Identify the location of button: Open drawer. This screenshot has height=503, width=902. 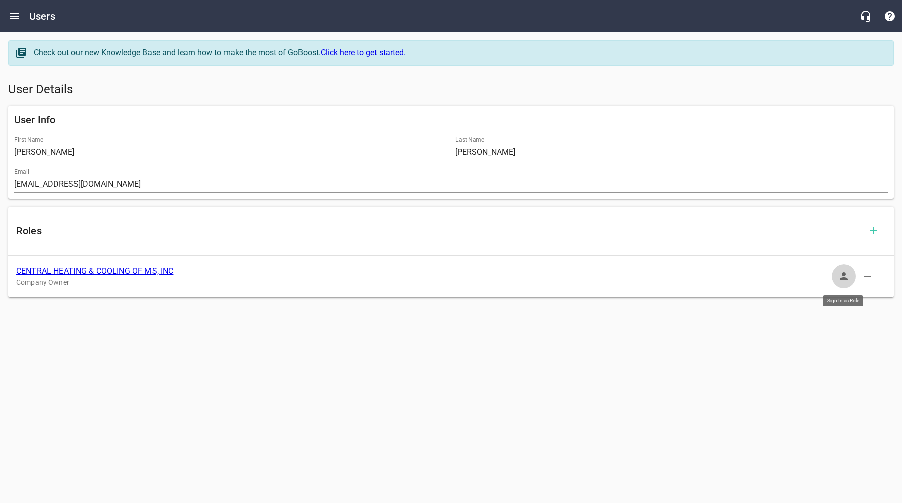
(15, 16).